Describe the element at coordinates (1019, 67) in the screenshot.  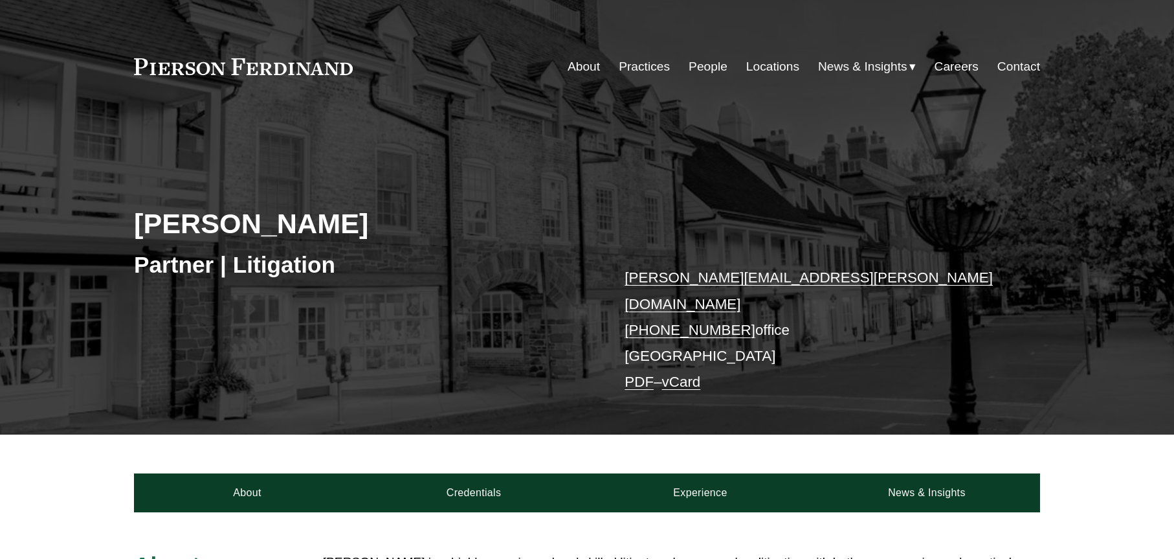
I see `a: Contact` at that location.